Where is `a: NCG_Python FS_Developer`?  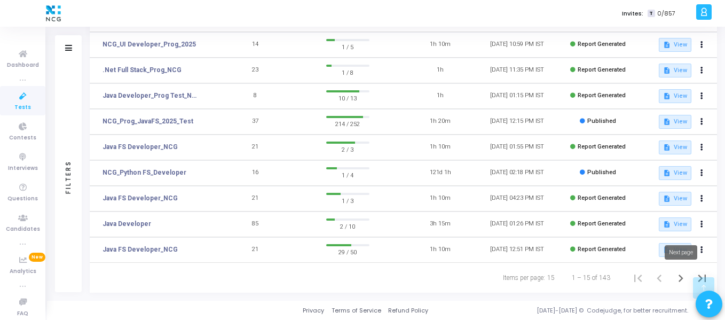
a: NCG_Python FS_Developer is located at coordinates (144, 172).